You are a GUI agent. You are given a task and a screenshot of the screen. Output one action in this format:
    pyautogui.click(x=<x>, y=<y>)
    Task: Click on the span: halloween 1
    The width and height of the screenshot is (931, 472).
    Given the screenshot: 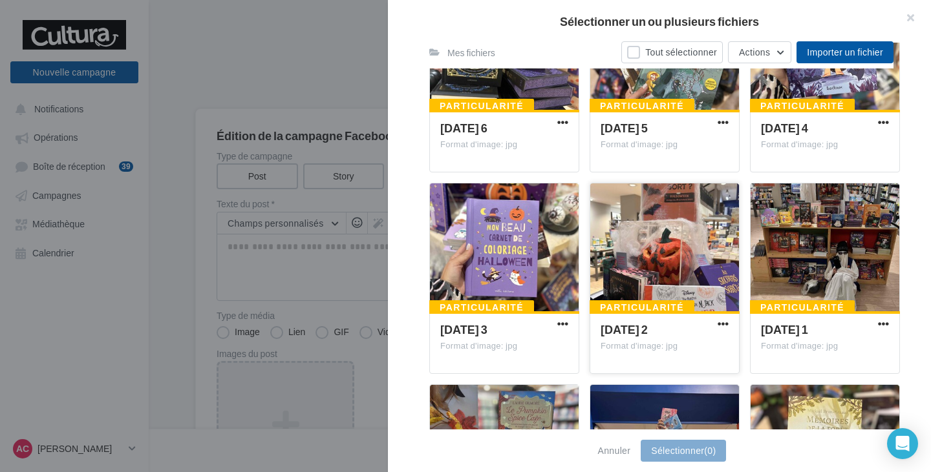 What is the action you would take?
    pyautogui.click(x=784, y=330)
    